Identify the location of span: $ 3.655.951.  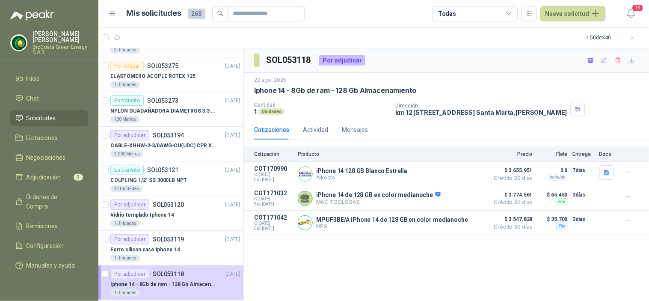
(511, 170).